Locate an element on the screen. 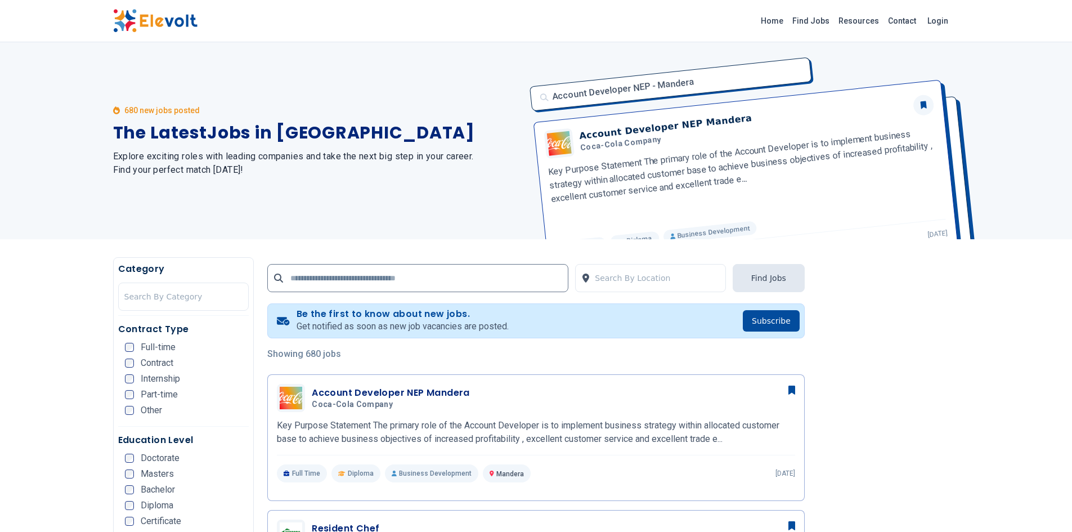 The height and width of the screenshot is (532, 1072). a: Find Jobs is located at coordinates (811, 21).